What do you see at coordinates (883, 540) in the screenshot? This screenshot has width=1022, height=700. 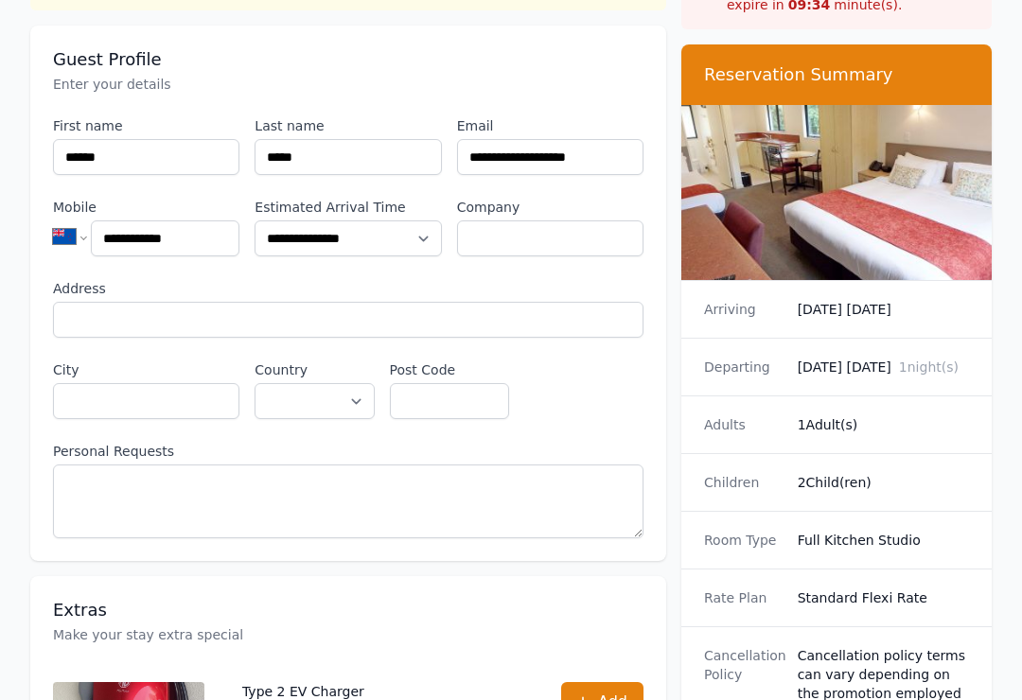 I see `dd: Full Kitchen Studio` at bounding box center [883, 540].